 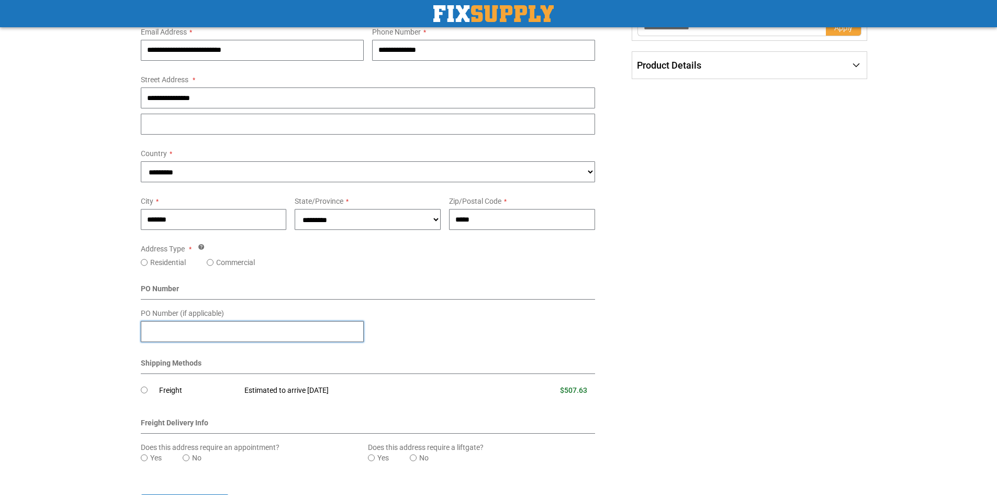 What do you see at coordinates (319, 201) in the screenshot?
I see `span: State/Province` at bounding box center [319, 201].